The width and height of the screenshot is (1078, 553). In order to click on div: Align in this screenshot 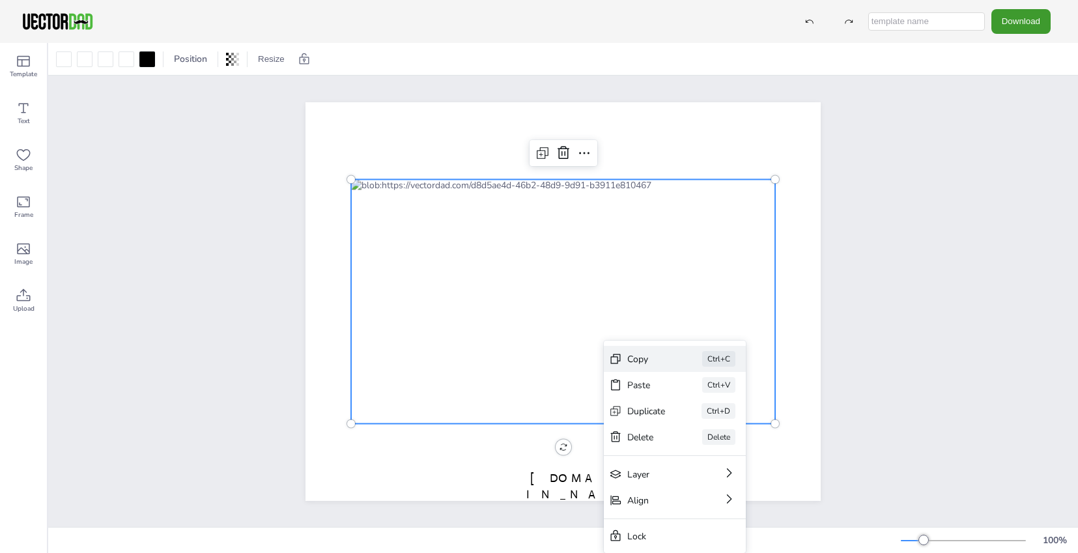, I will do `click(657, 500)`.